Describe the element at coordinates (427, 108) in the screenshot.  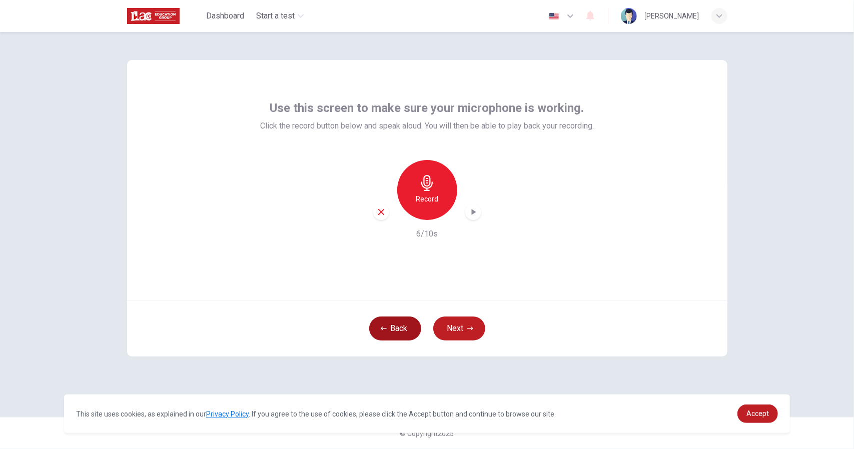
I see `span: Use this screen to make sure your microphone is working.` at that location.